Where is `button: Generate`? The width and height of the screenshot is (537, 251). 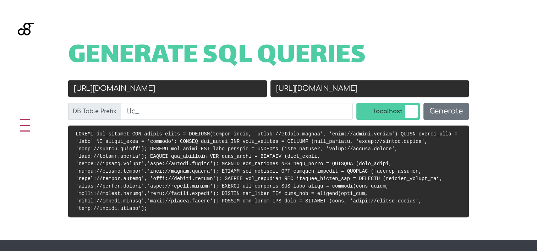 button: Generate is located at coordinates (446, 111).